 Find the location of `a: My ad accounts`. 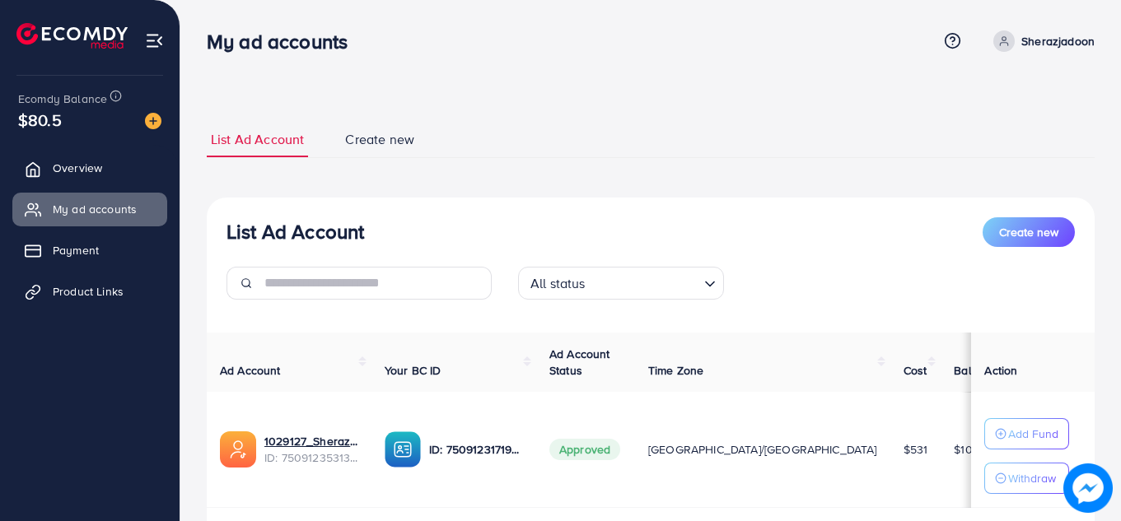

a: My ad accounts is located at coordinates (90, 209).